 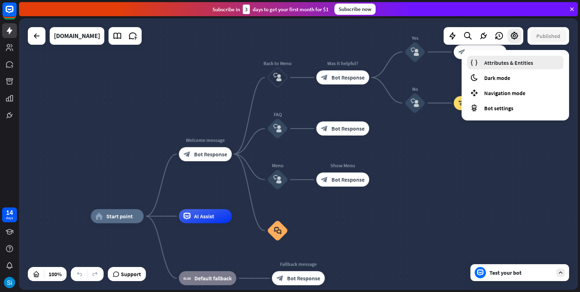 What do you see at coordinates (474, 78) in the screenshot?
I see `i: moon` at bounding box center [474, 78].